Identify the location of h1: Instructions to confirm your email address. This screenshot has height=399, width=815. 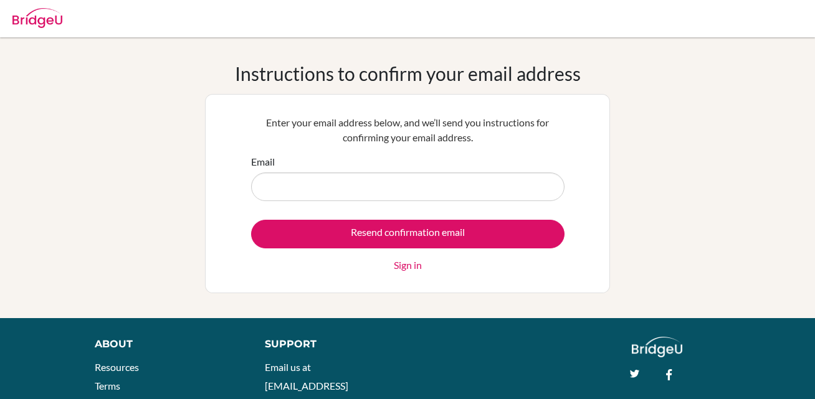
(407, 73).